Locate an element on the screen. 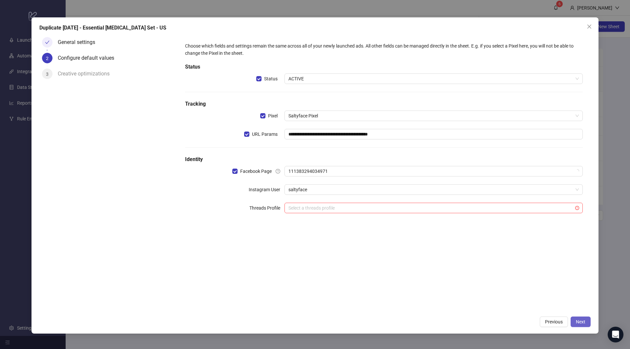 This screenshot has width=630, height=349. span: exclamation-circle is located at coordinates (577, 208).